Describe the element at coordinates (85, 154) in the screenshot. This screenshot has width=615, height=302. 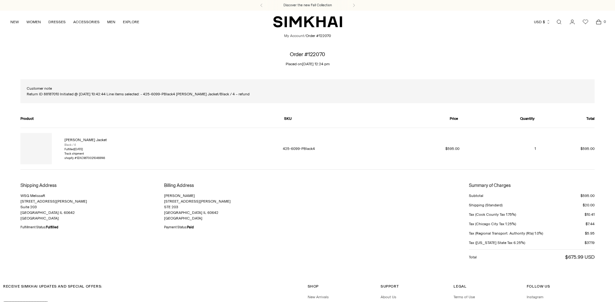
I see `div: Fulfilled` at that location.